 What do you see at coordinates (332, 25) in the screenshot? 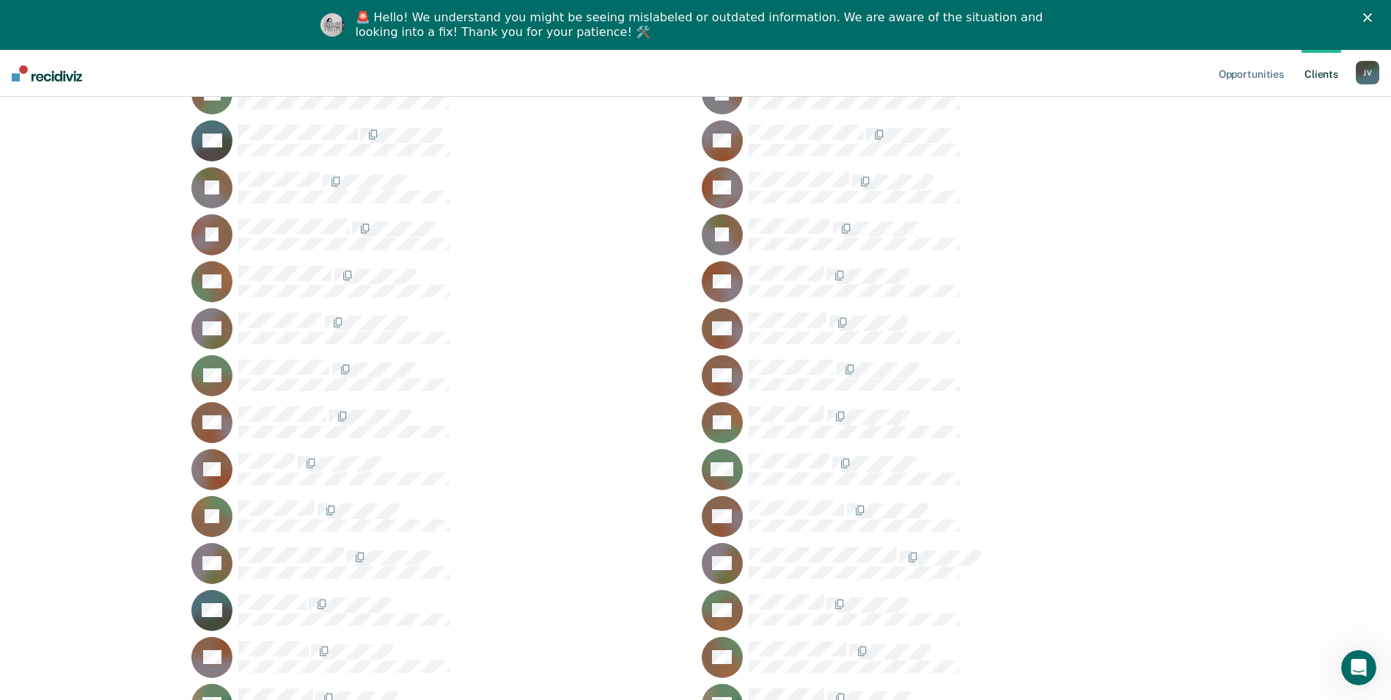
I see `img: Profile image for Kim` at bounding box center [332, 25].